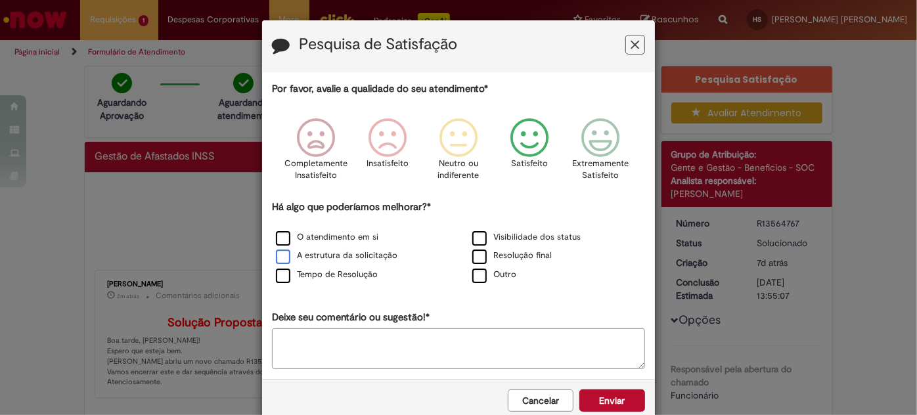  What do you see at coordinates (541, 401) in the screenshot?
I see `button: Cancelar` at bounding box center [541, 401].